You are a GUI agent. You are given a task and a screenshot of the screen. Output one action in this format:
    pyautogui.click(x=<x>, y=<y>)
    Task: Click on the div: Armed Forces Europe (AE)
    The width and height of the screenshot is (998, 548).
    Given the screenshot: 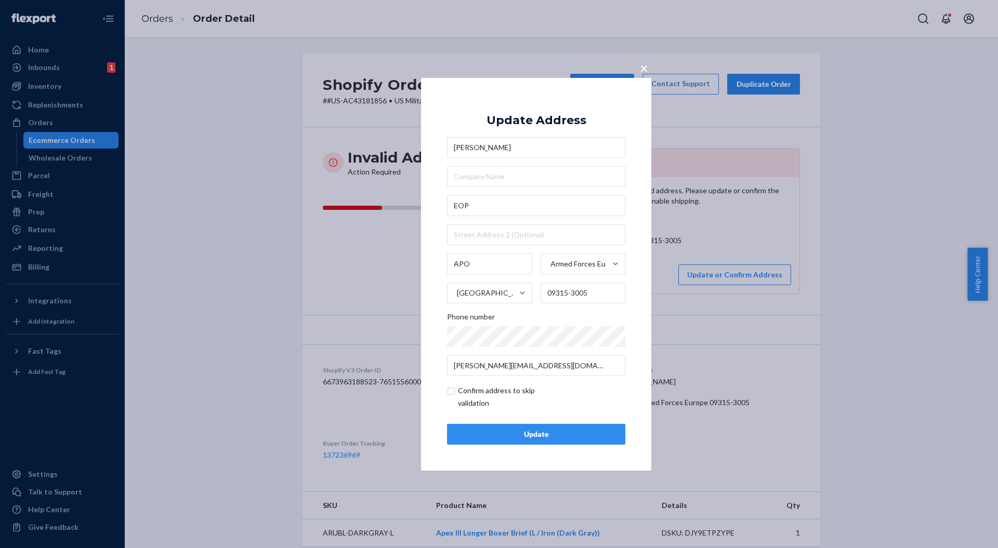 What is the action you would take?
    pyautogui.click(x=581, y=264)
    